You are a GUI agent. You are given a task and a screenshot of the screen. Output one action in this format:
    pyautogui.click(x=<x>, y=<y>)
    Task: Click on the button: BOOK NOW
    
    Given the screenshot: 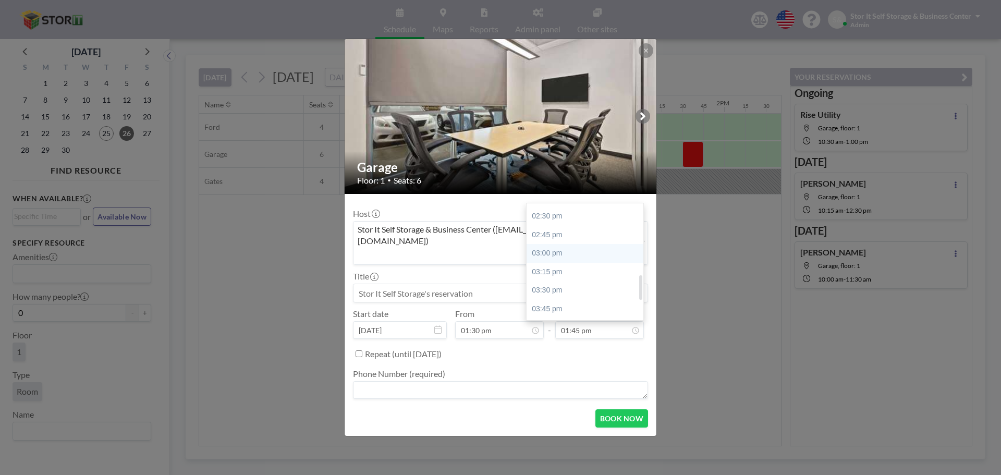 What is the action you would take?
    pyautogui.click(x=622, y=418)
    